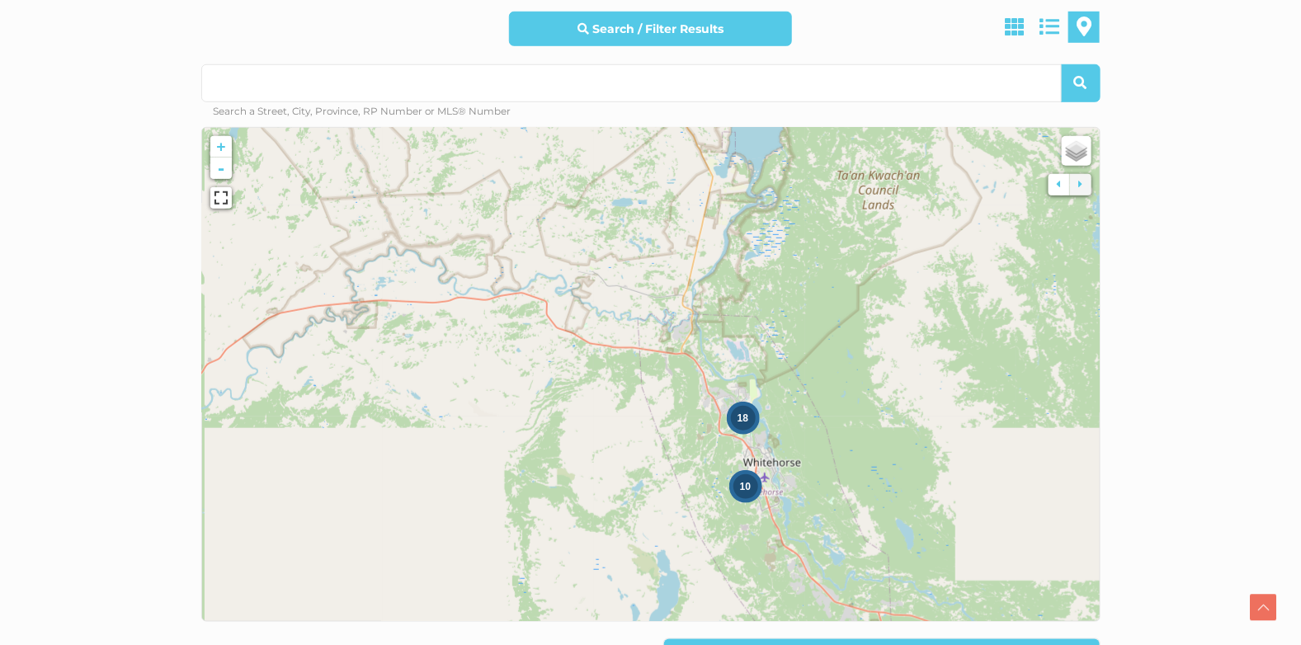 The width and height of the screenshot is (1301, 645). Describe the element at coordinates (658, 29) in the screenshot. I see `strong: Search / Filter Results` at that location.